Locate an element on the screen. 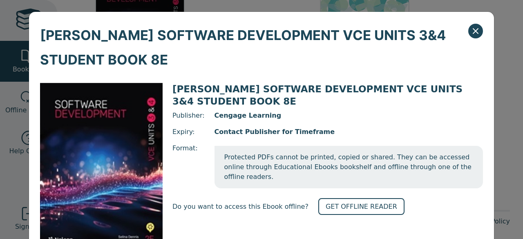 The height and width of the screenshot is (239, 523). div: Do you want to access this Ebook offline? is located at coordinates (328, 206).